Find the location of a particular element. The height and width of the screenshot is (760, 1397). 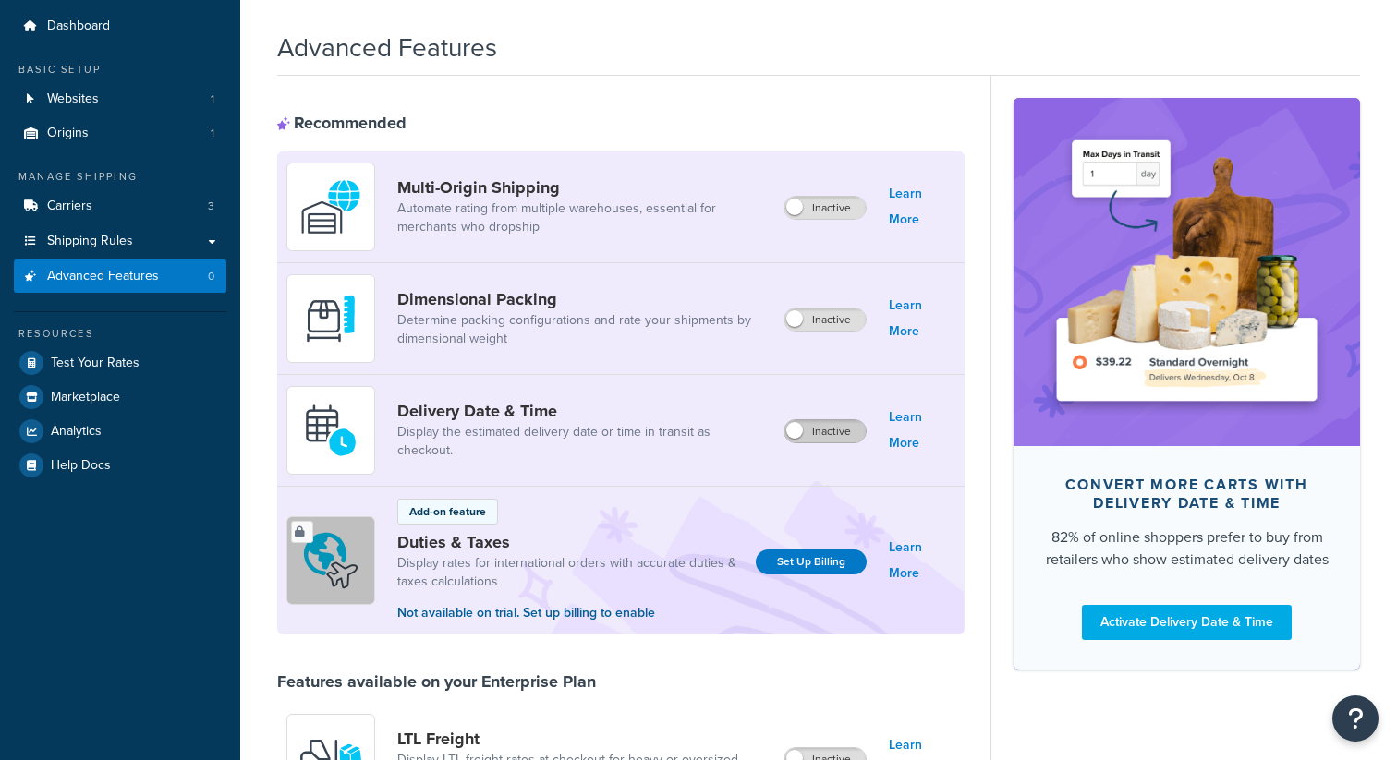

span: Test Your Rates is located at coordinates (95, 363).